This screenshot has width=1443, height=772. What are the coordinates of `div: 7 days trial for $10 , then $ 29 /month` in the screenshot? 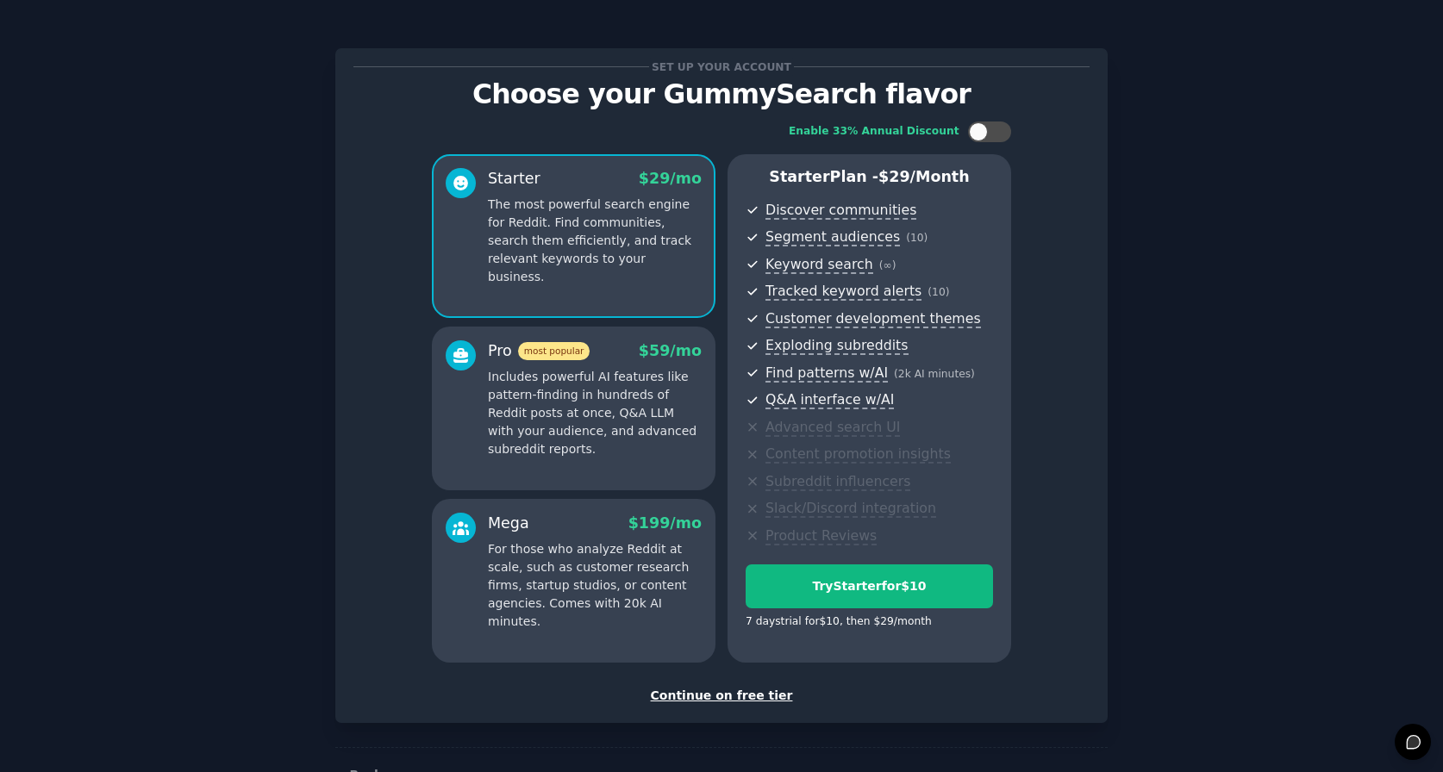 It's located at (839, 622).